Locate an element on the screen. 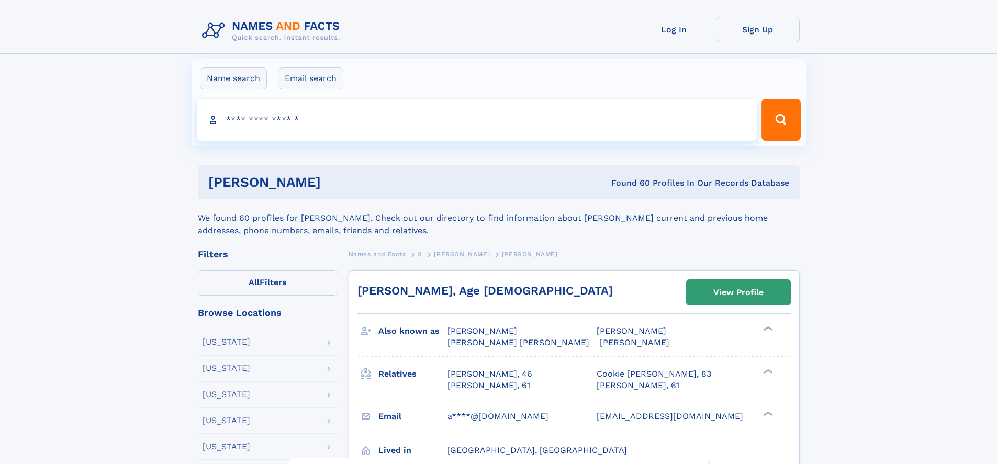 The width and height of the screenshot is (997, 464). a: Sign Up is located at coordinates (757, 29).